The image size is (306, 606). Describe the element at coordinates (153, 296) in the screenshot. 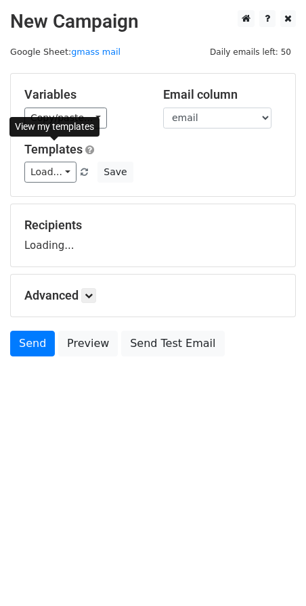

I see `h5: Advanced` at that location.